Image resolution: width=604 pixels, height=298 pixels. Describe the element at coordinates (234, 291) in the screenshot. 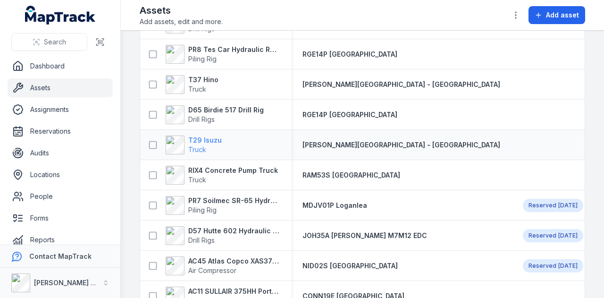

I see `strong: AC11 SULLAIR 375HH Portable Compressor` at that location.